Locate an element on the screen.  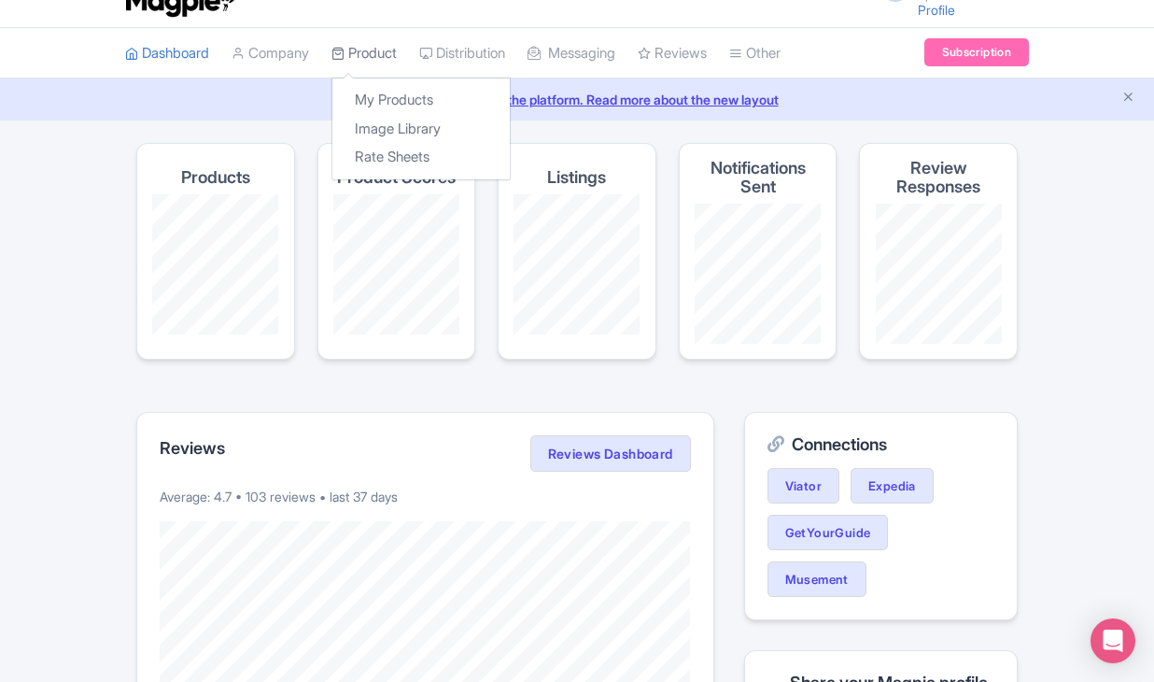
h4: Review Responses is located at coordinates (938, 177).